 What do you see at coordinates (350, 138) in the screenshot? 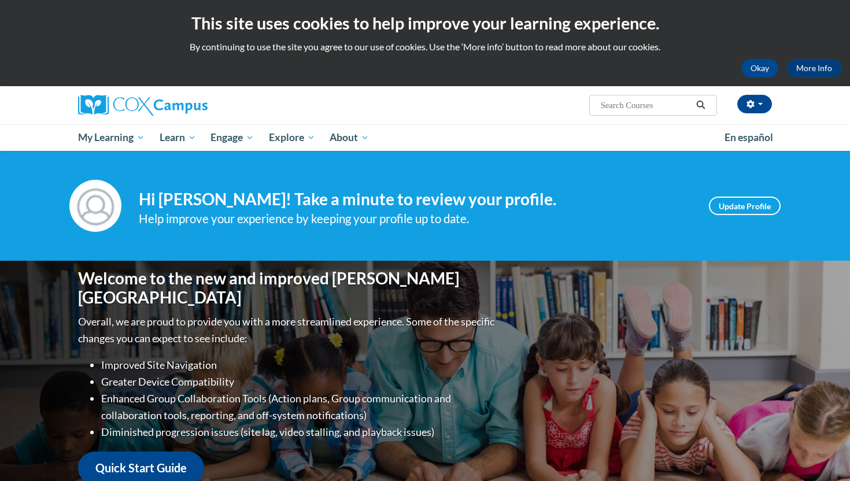
I see `a: About` at bounding box center [350, 138].